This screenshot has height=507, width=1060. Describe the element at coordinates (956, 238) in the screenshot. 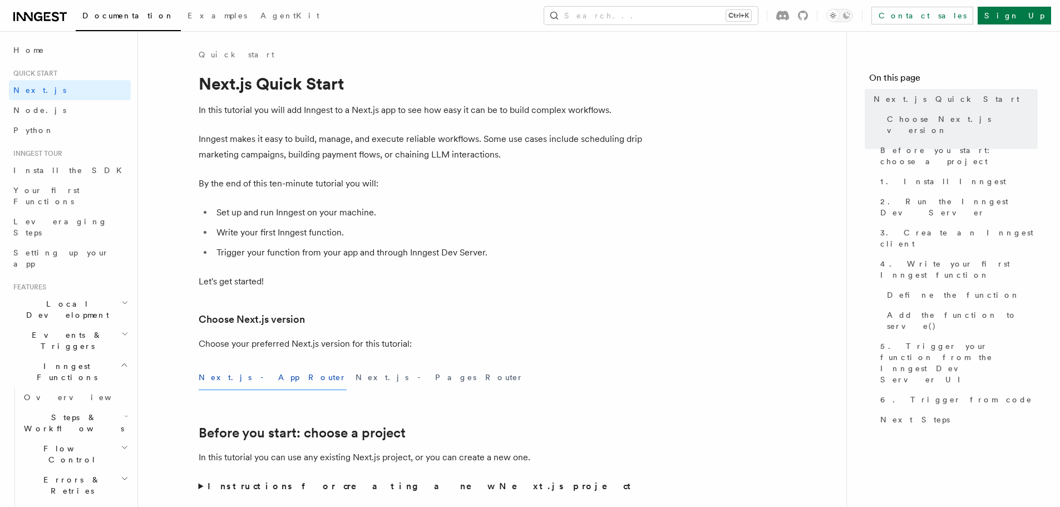

I see `a: 3. Create an Inngest client` at that location.